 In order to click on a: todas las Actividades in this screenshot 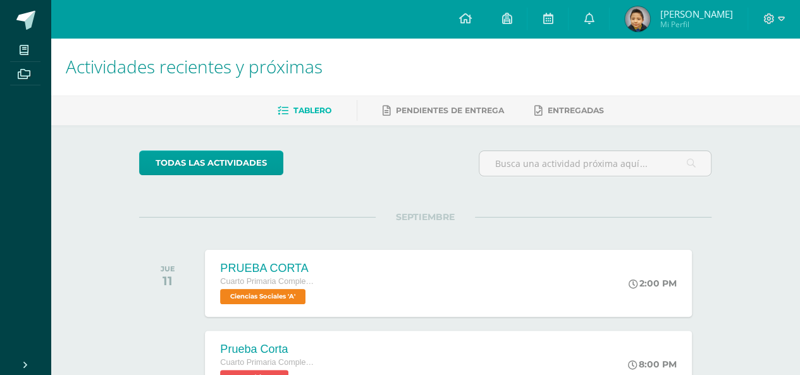, I will do `click(211, 163)`.